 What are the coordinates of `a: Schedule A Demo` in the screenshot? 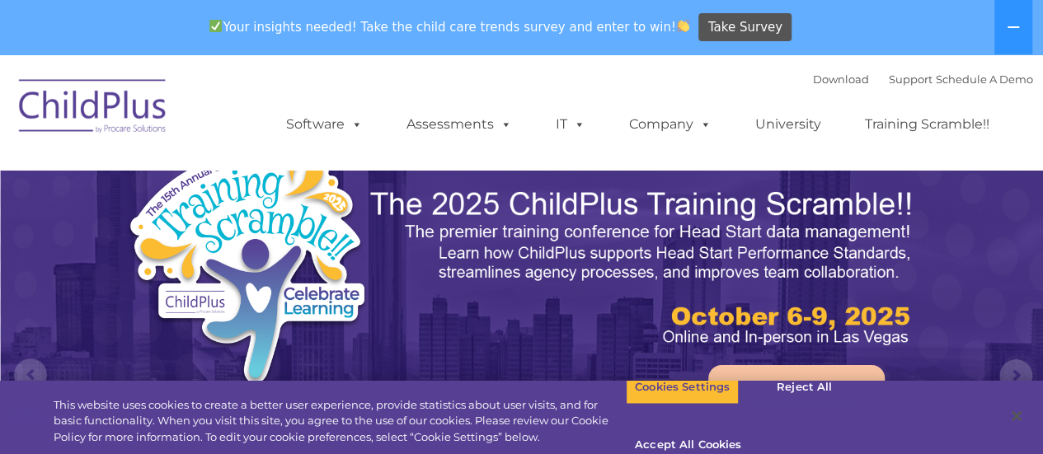 It's located at (985, 79).